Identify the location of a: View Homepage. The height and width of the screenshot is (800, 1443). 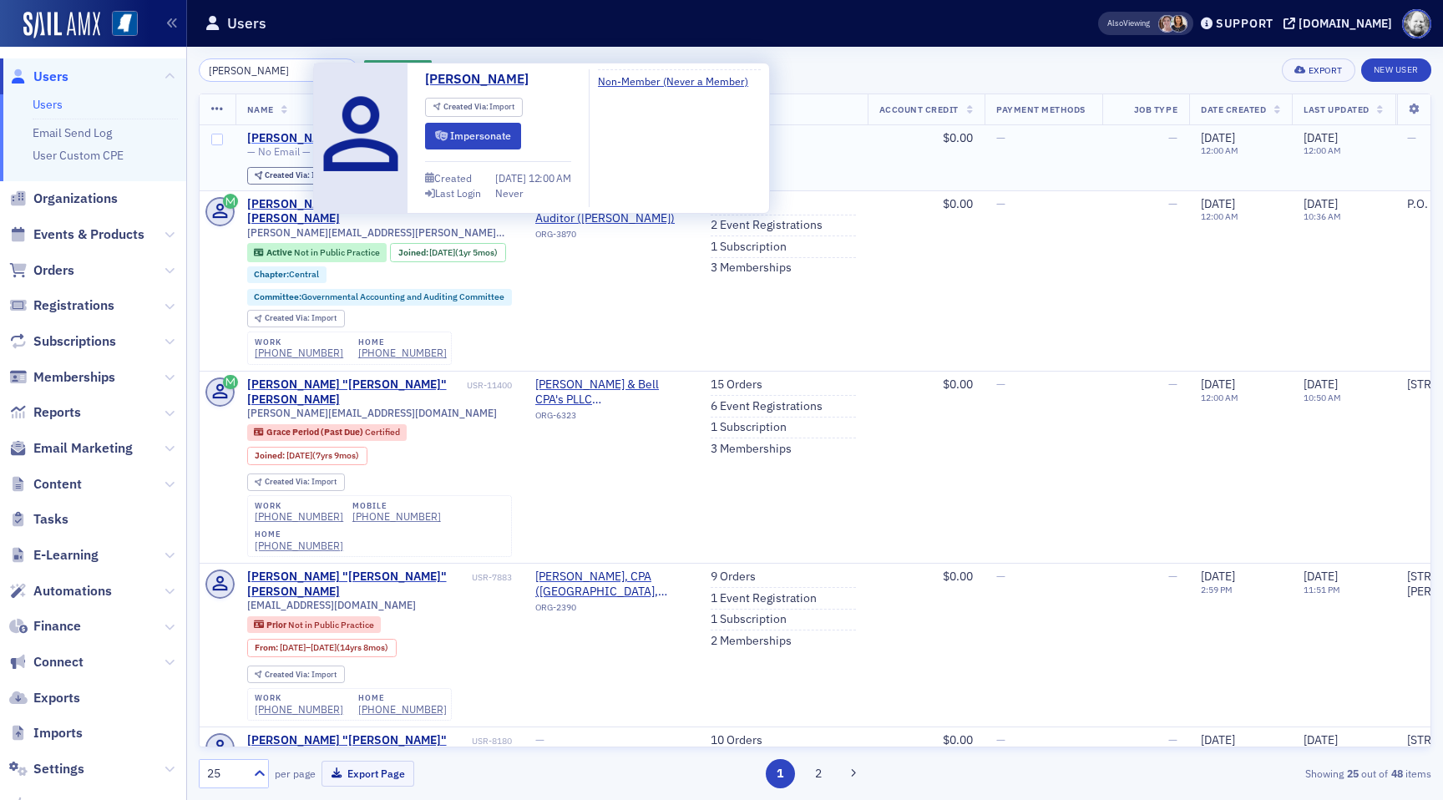
(119, 25).